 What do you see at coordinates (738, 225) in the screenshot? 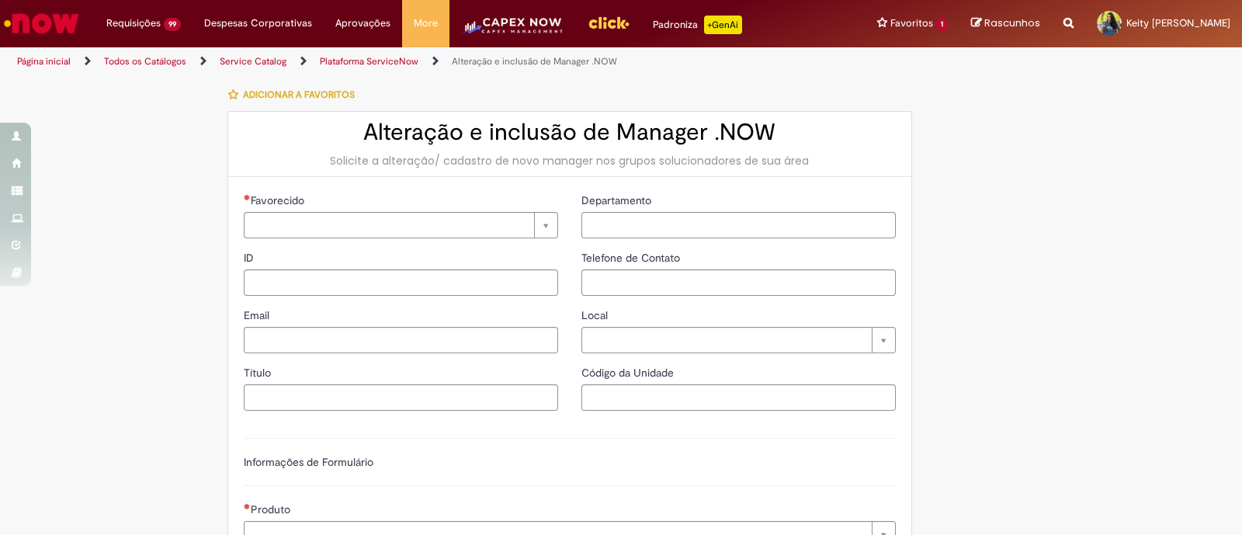
I see `input: Departamento` at bounding box center [738, 225].